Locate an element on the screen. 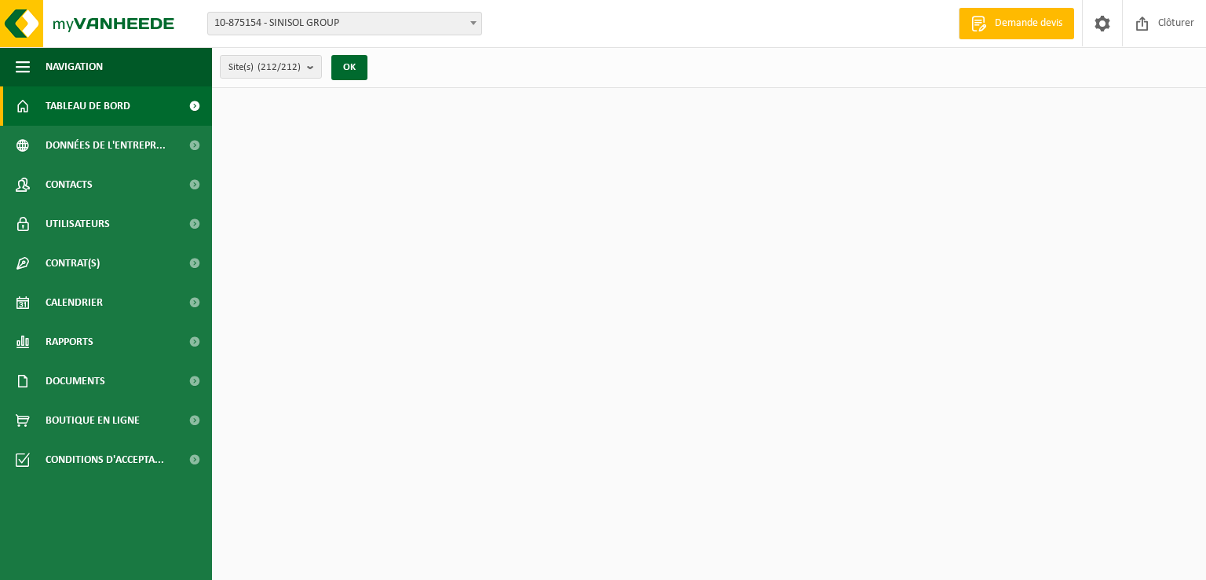  span: Rapports is located at coordinates (69, 342).